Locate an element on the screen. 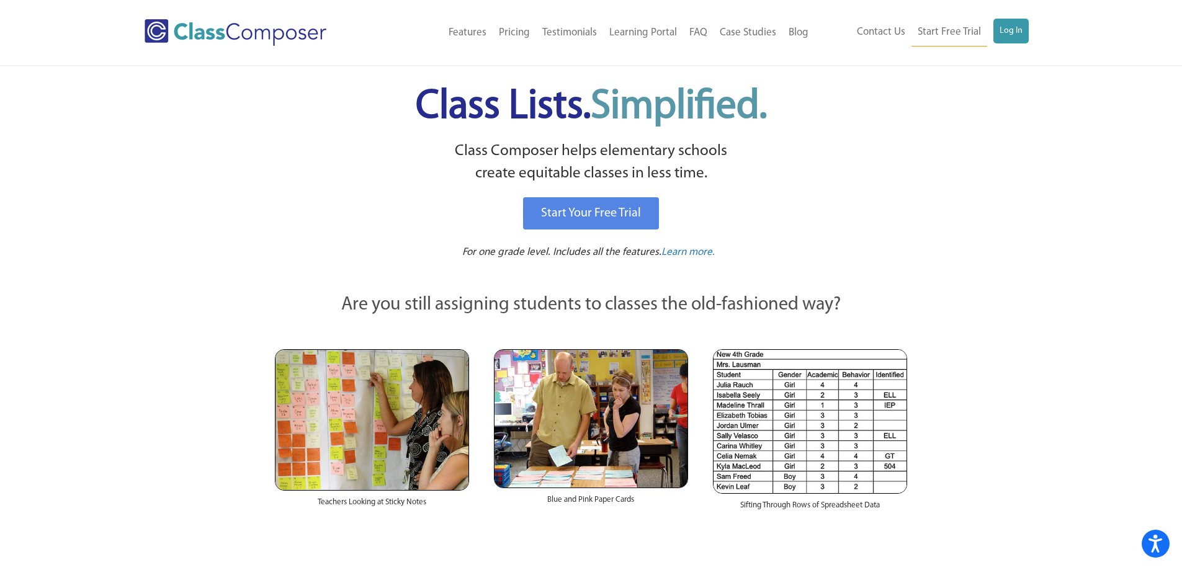 The height and width of the screenshot is (570, 1182). span: Learn more. is located at coordinates (688, 252).